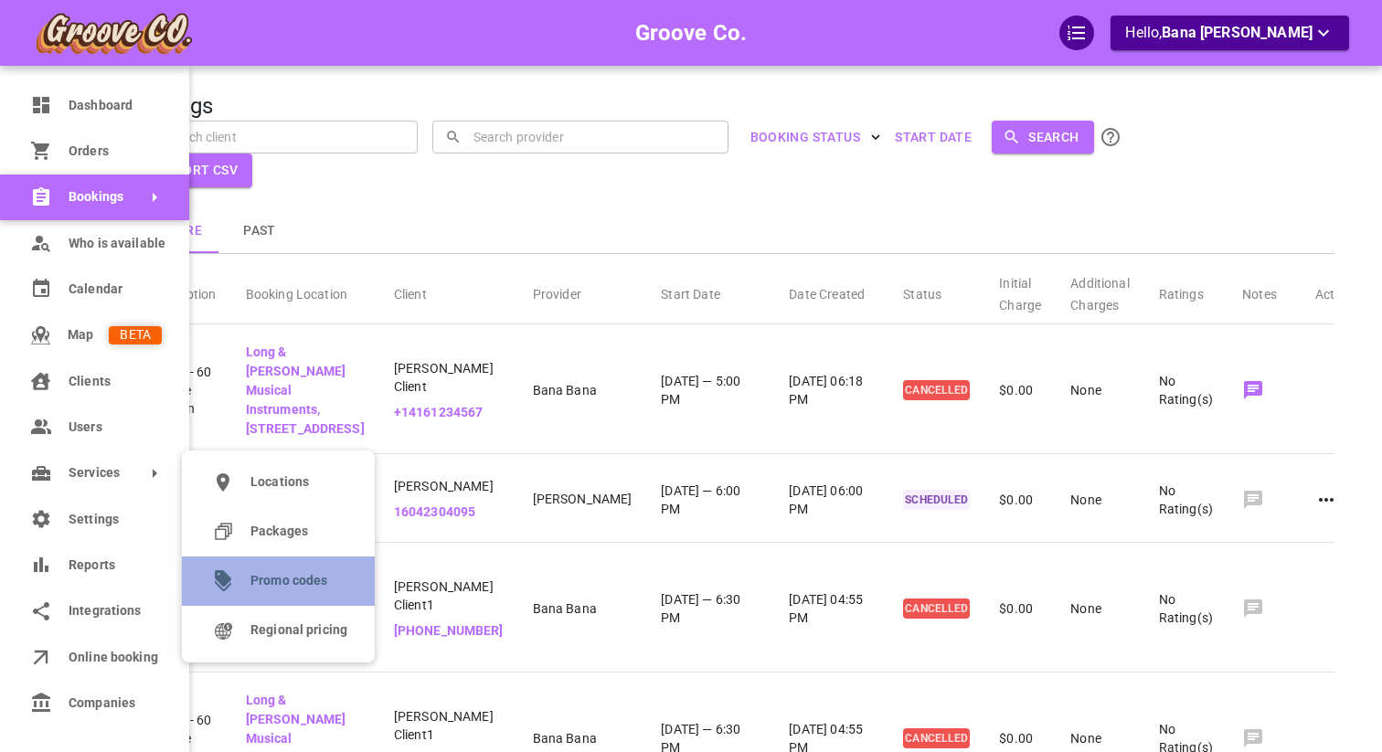 This screenshot has width=1382, height=752. I want to click on a: Promo codes, so click(278, 581).